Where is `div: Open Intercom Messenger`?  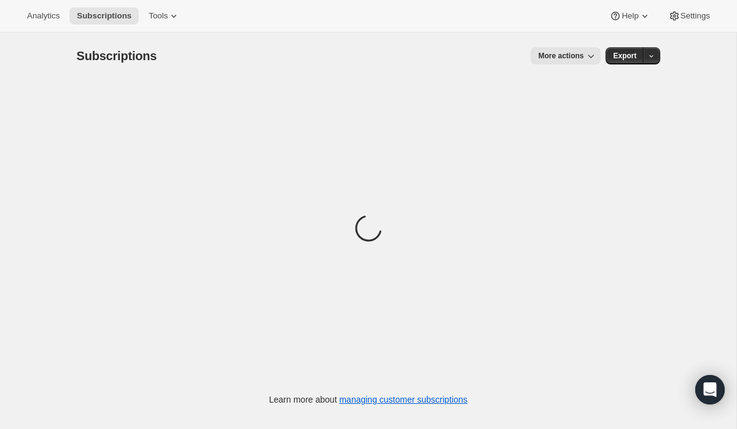 div: Open Intercom Messenger is located at coordinates (710, 390).